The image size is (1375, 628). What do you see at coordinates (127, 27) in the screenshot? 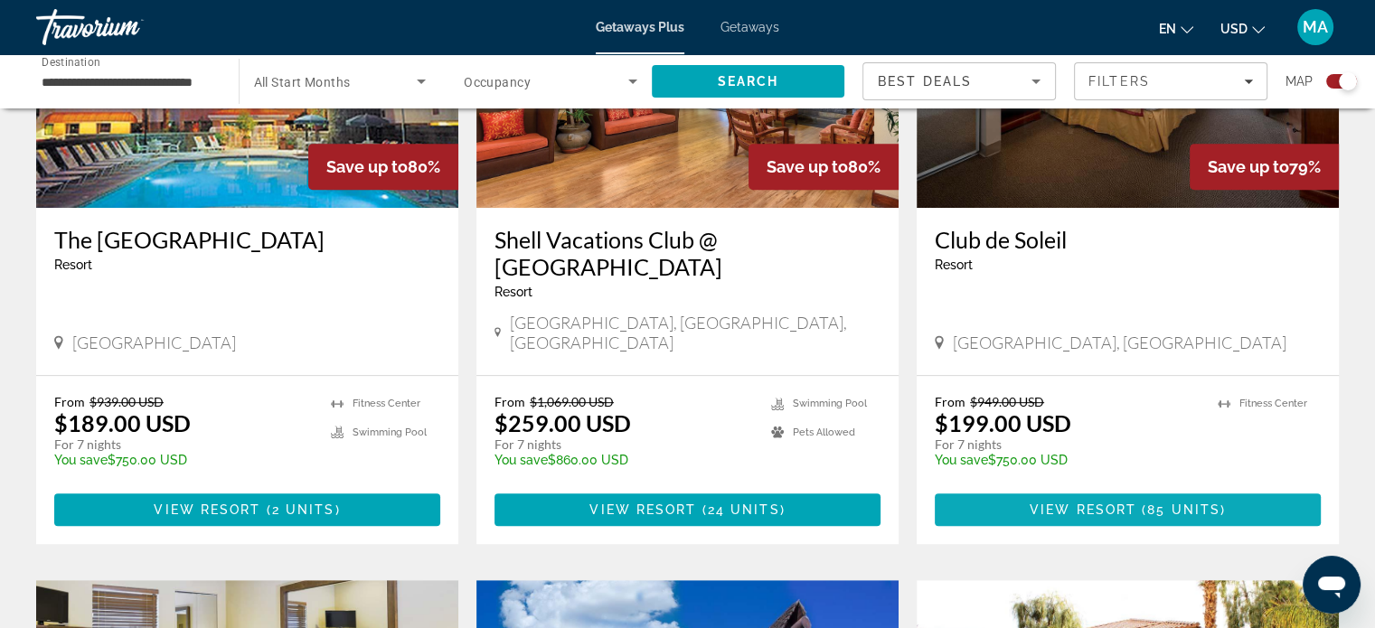
I see `a: Travorium` at bounding box center [127, 27].